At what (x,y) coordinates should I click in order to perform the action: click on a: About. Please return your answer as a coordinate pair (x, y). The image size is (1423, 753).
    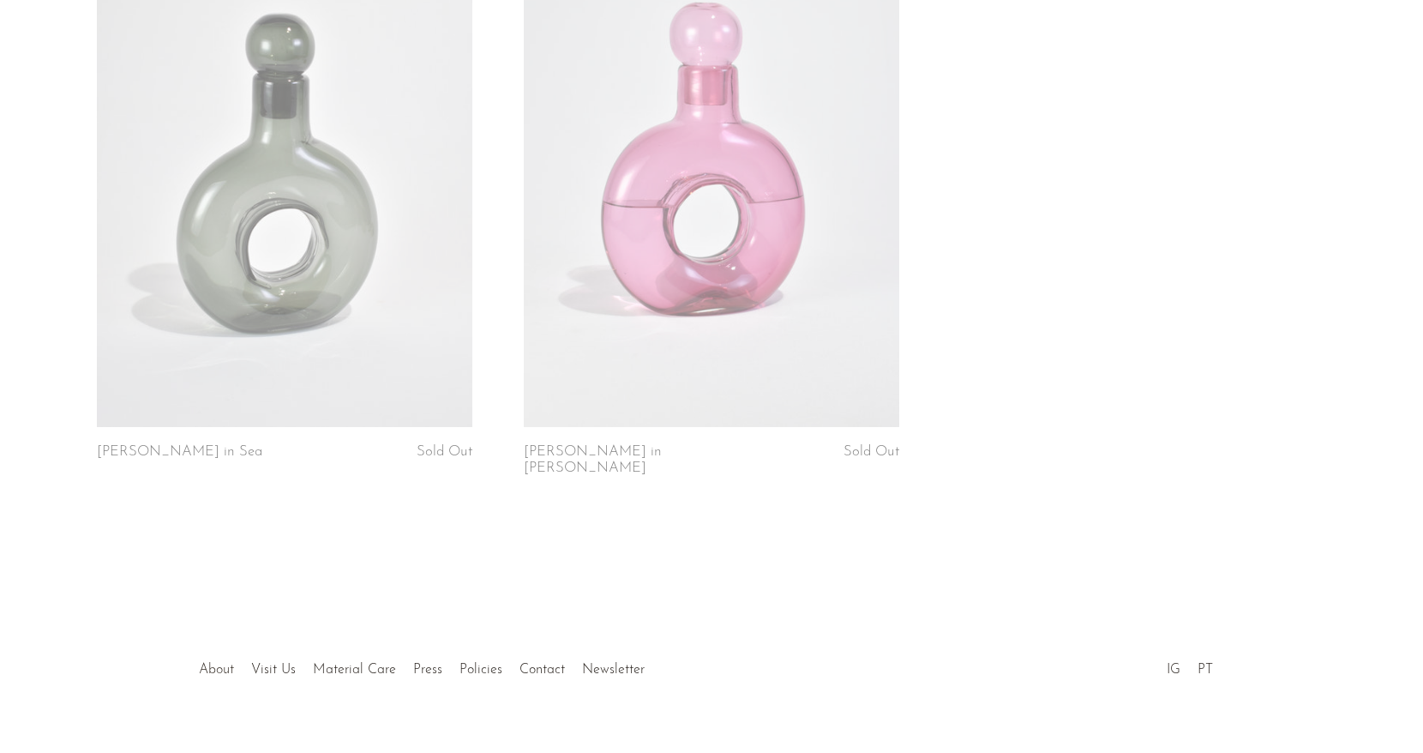
    Looking at the image, I should click on (216, 670).